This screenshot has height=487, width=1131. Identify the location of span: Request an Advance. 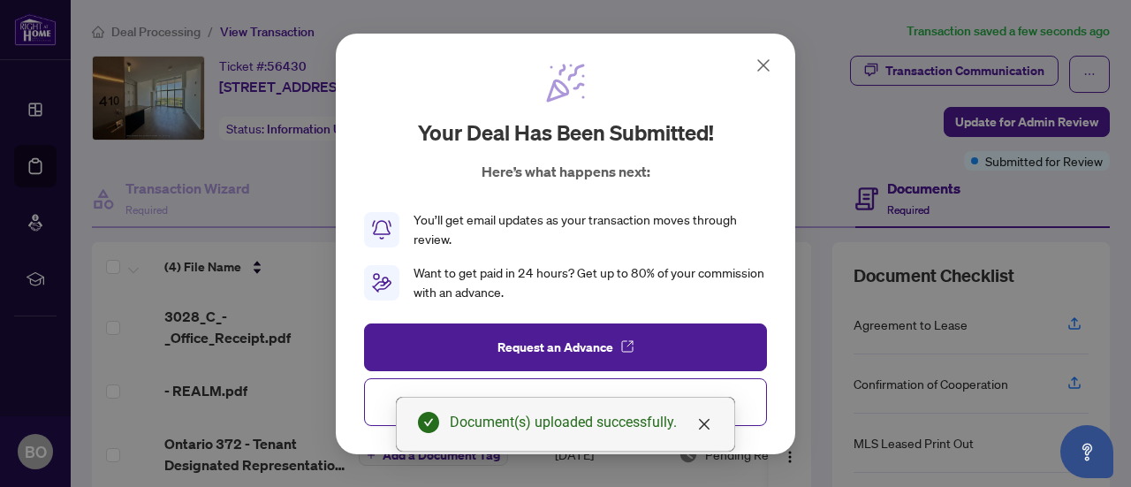
(555, 346).